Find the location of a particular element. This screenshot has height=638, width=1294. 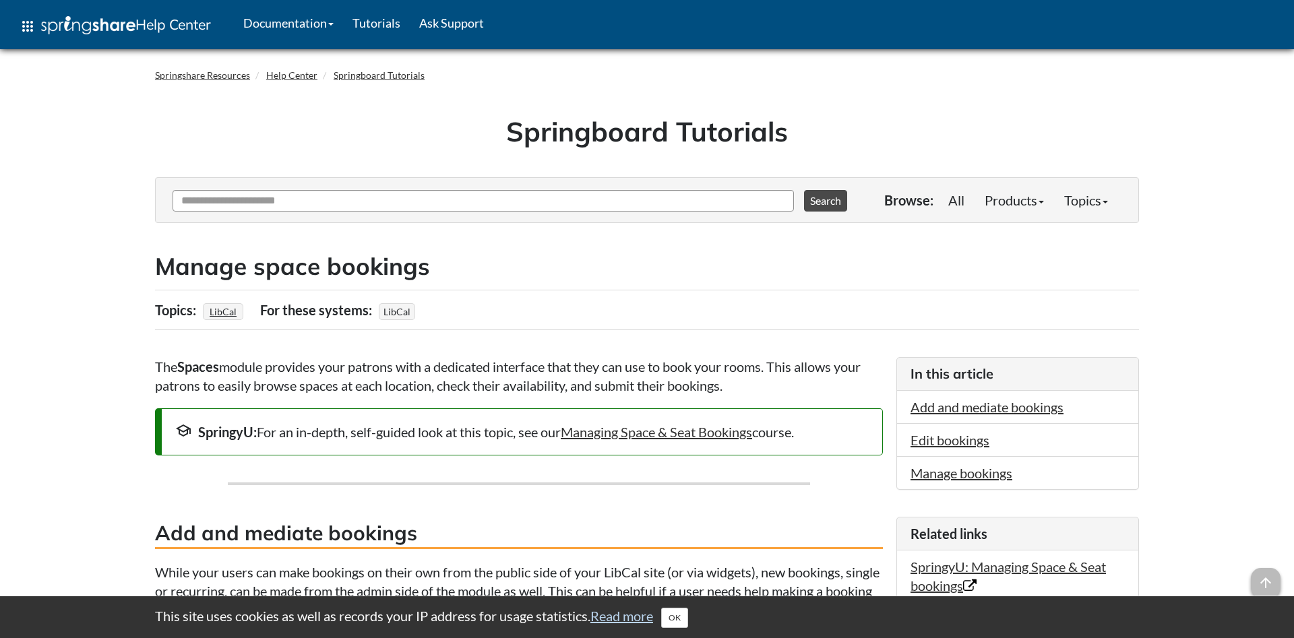

a: Edit bookings is located at coordinates (949, 440).